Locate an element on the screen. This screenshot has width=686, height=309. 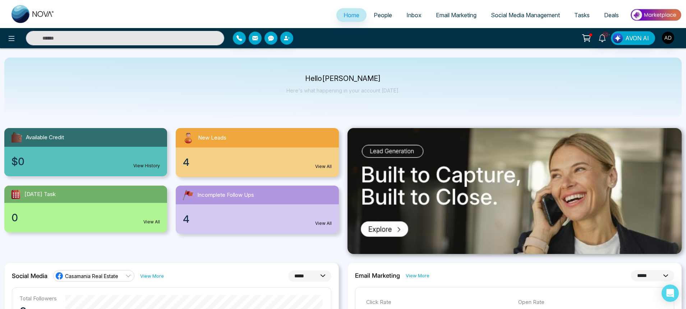
span: Inbox is located at coordinates (414, 15).